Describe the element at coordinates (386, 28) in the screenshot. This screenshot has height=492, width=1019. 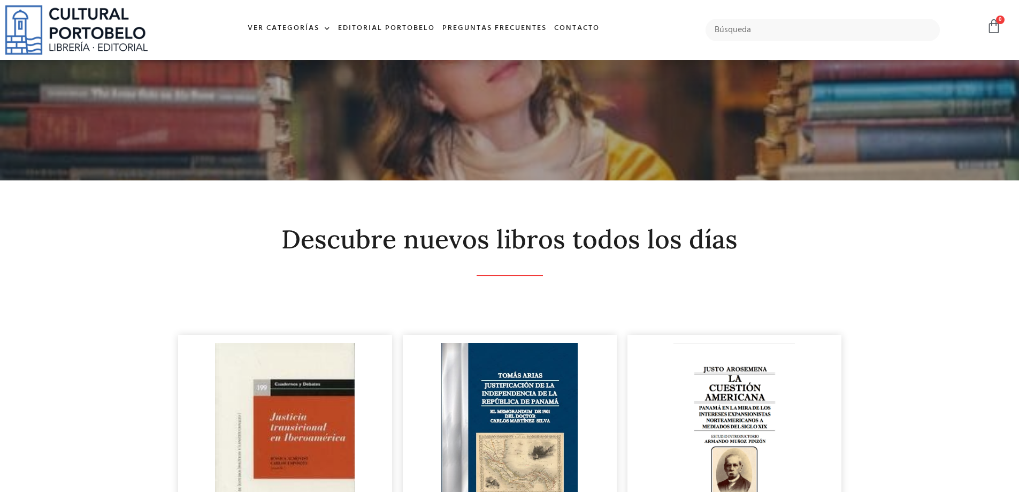
I see `a: Editorial Portobelo` at that location.